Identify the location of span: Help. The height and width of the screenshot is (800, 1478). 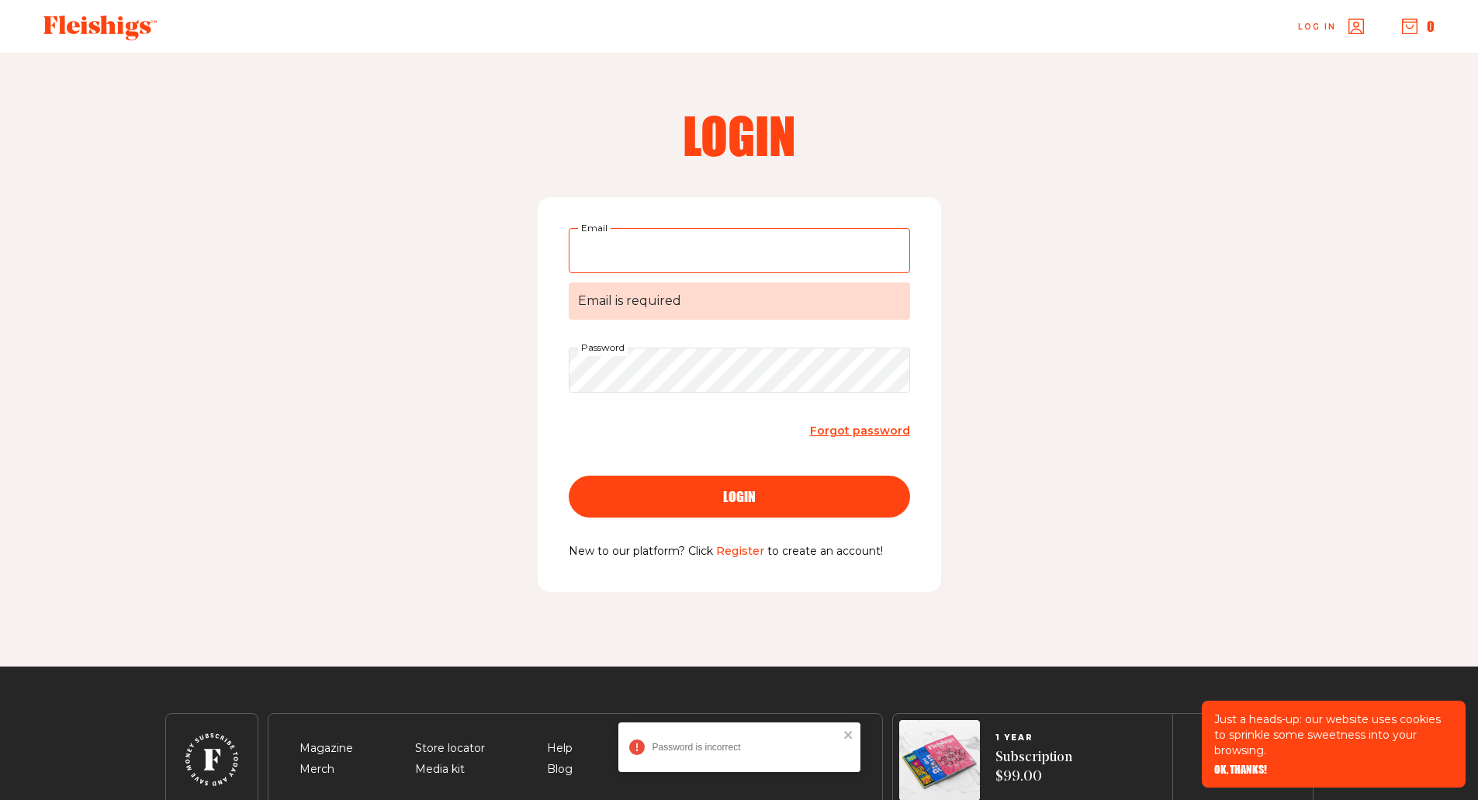
(559, 749).